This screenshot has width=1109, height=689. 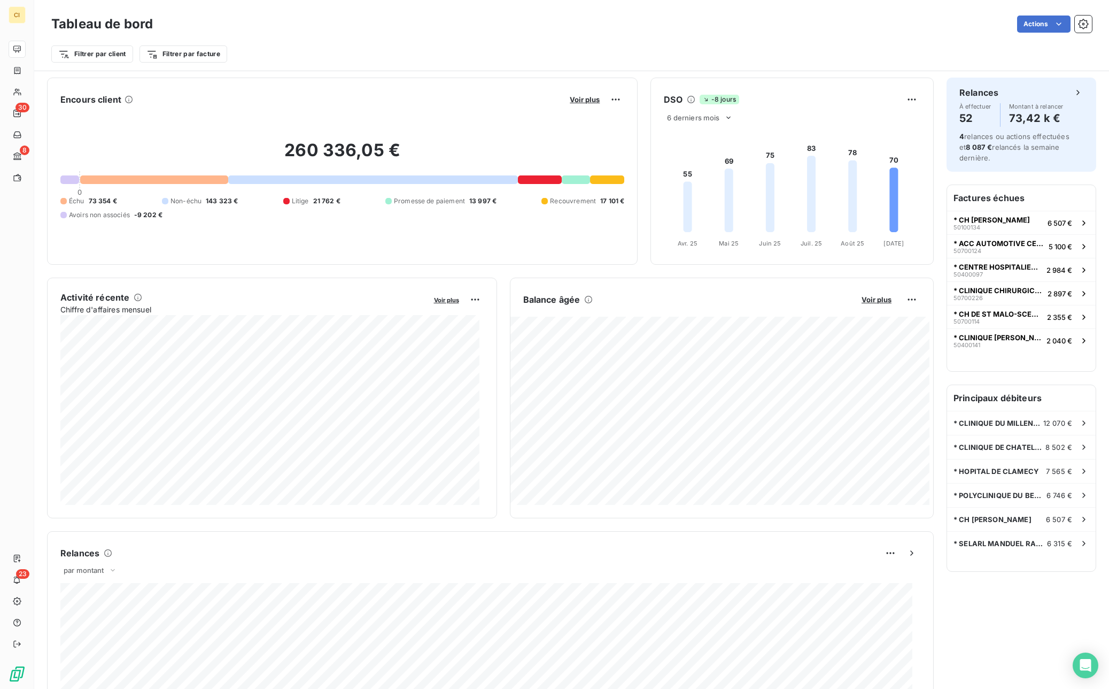 What do you see at coordinates (1060, 294) in the screenshot?
I see `span: 2 897 €` at bounding box center [1060, 294].